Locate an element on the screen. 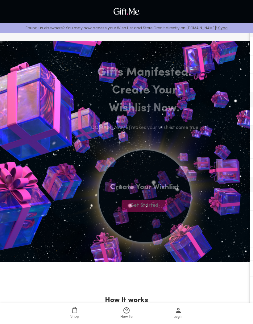 This screenshot has height=324, width=253. a: How To is located at coordinates (127, 314).